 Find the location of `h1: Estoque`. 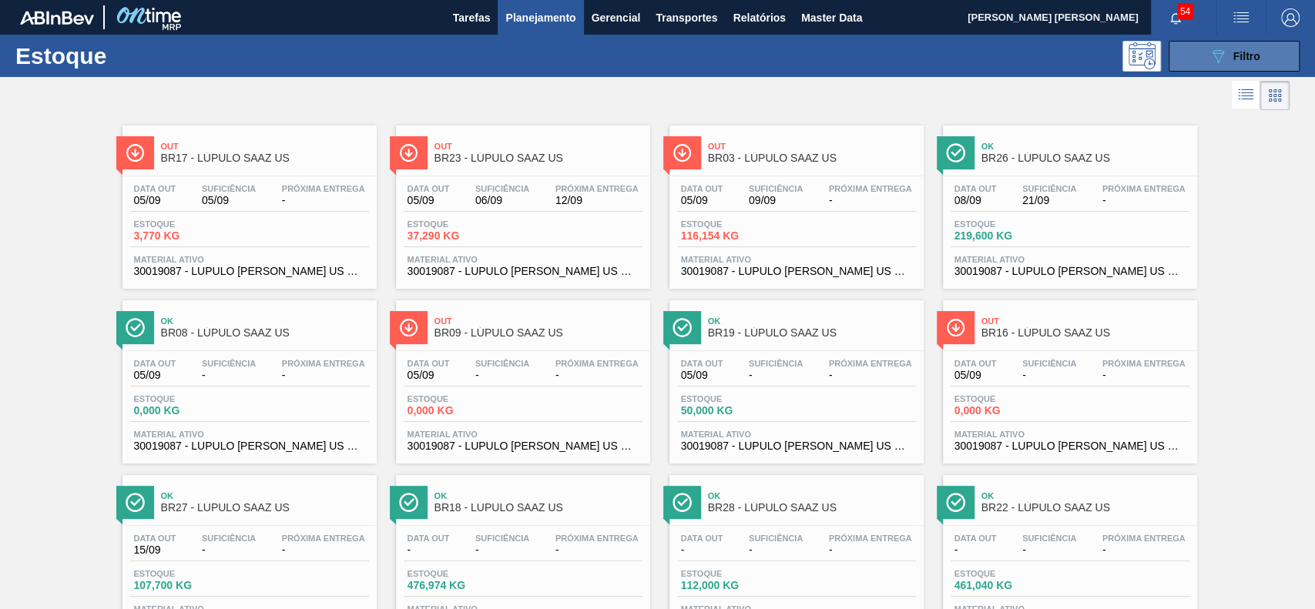

h1: Estoque is located at coordinates (128, 55).